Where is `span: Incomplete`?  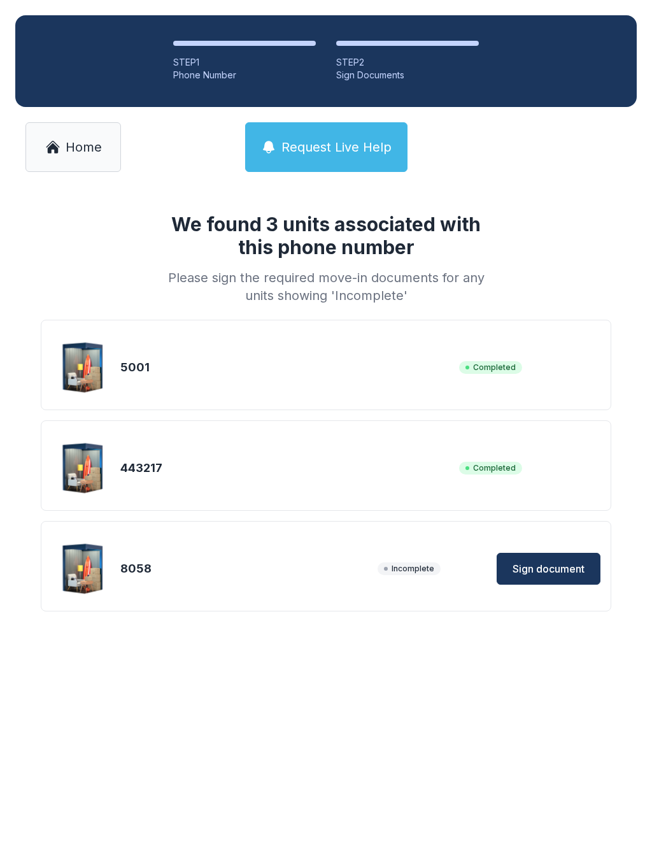
span: Incomplete is located at coordinates (409, 569).